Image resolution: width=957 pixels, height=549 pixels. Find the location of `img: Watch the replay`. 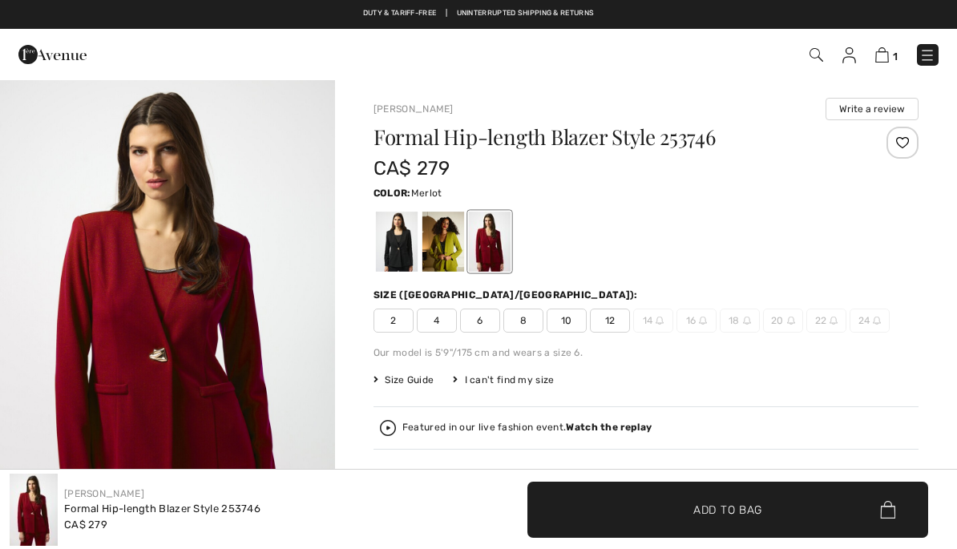

img: Watch the replay is located at coordinates (388, 428).